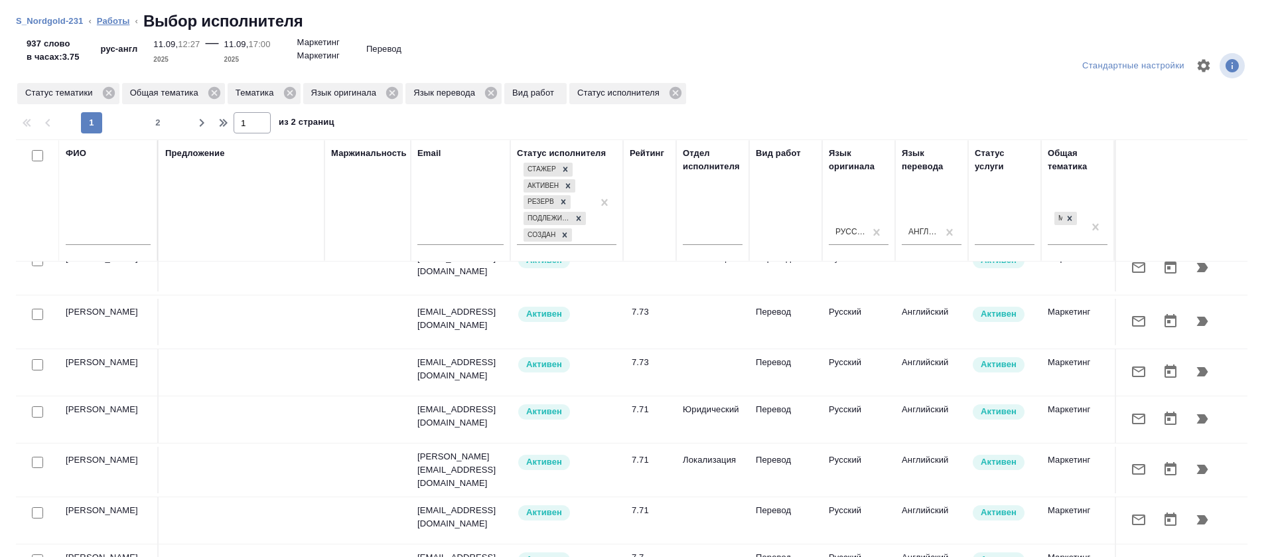 The height and width of the screenshot is (557, 1274). What do you see at coordinates (547, 218) in the screenshot?
I see `div: Подлежит внедрению` at bounding box center [547, 218].